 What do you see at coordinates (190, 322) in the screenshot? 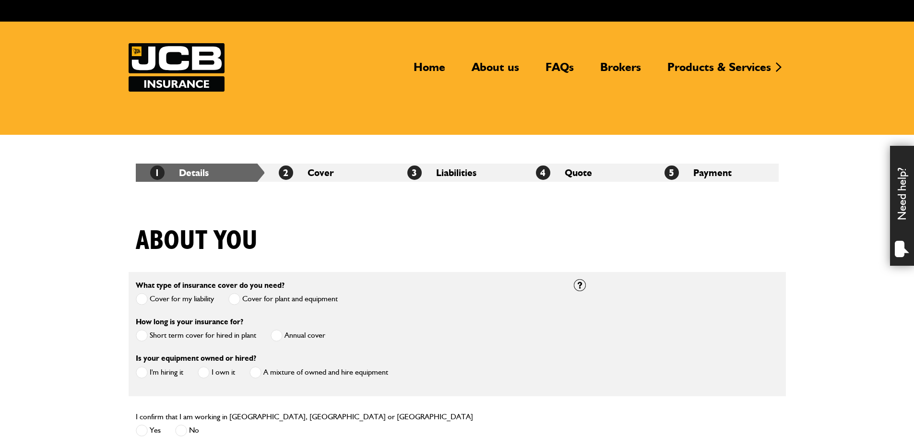
I see `label: How long is your insurance for?` at bounding box center [190, 322].